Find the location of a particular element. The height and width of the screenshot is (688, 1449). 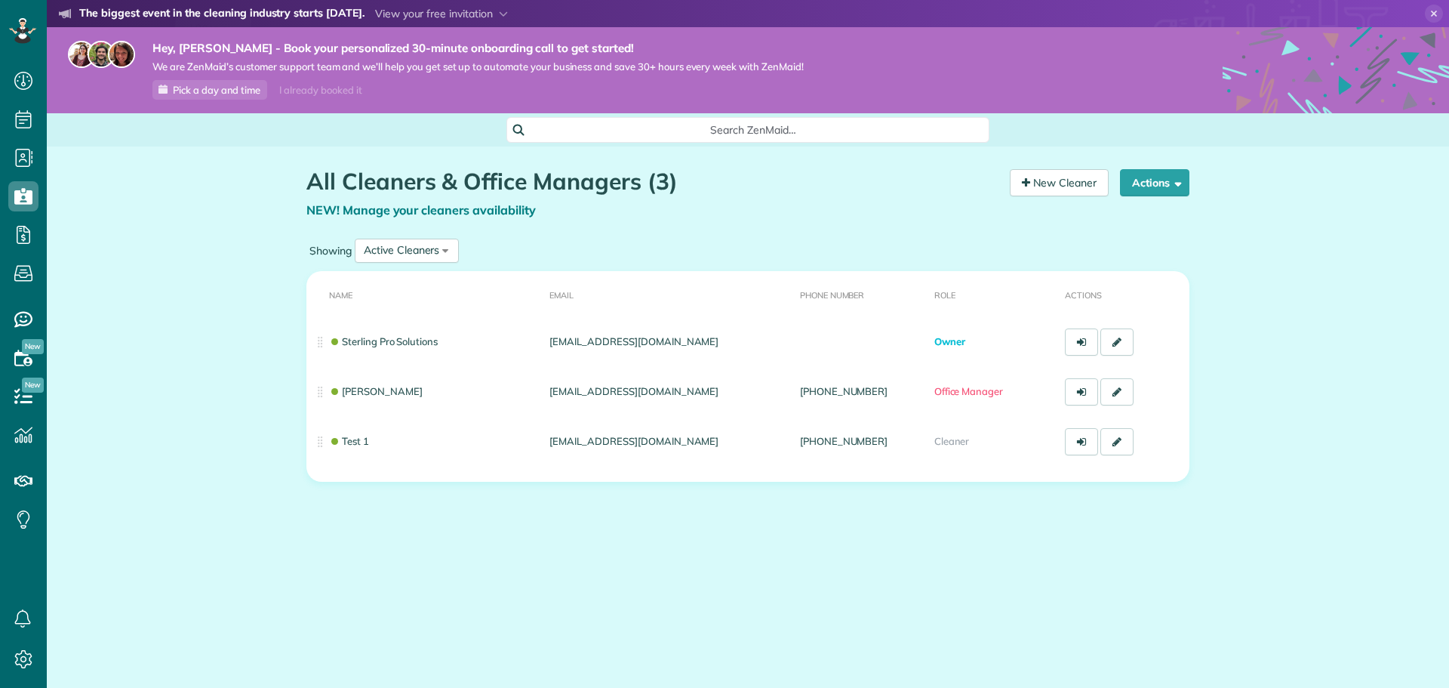

div: I already booked it is located at coordinates (320, 90).